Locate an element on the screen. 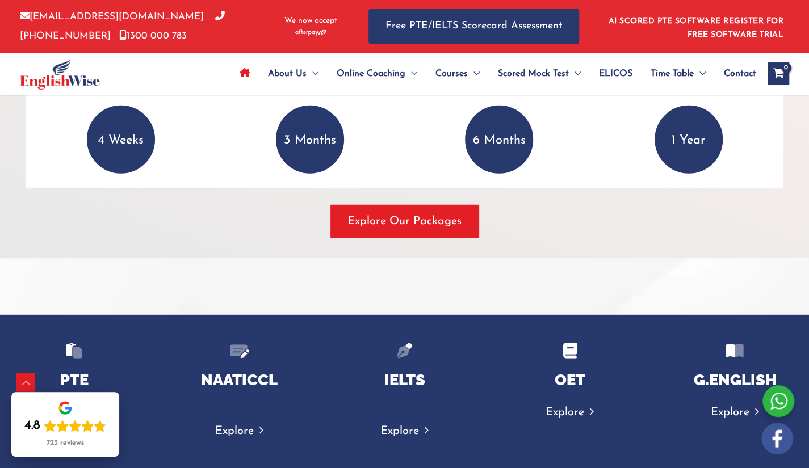 Image resolution: width=809 pixels, height=468 pixels. span: ELICOS is located at coordinates (615, 74).